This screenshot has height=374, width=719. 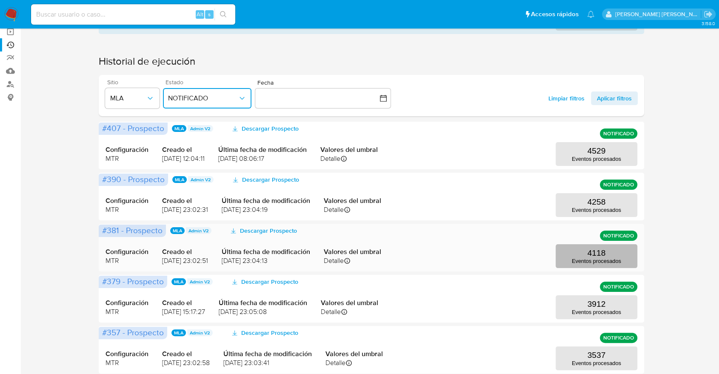 I want to click on p: mercedes.medrano@mercadolibre.com, so click(x=658, y=14).